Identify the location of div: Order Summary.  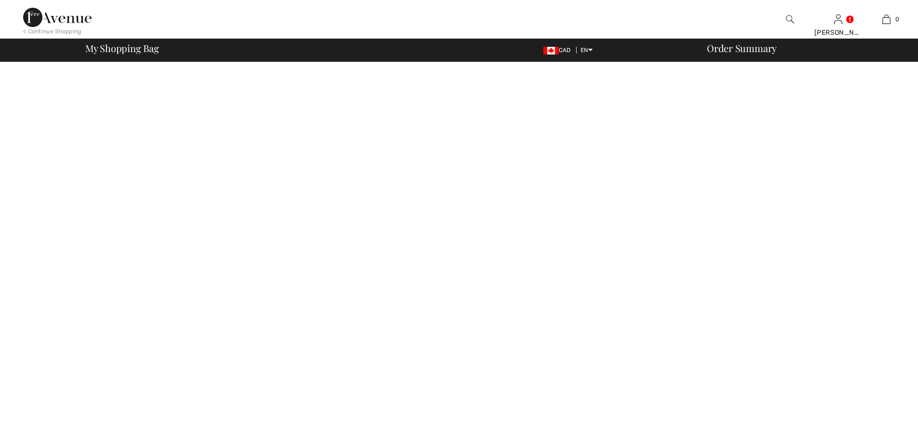
(804, 48).